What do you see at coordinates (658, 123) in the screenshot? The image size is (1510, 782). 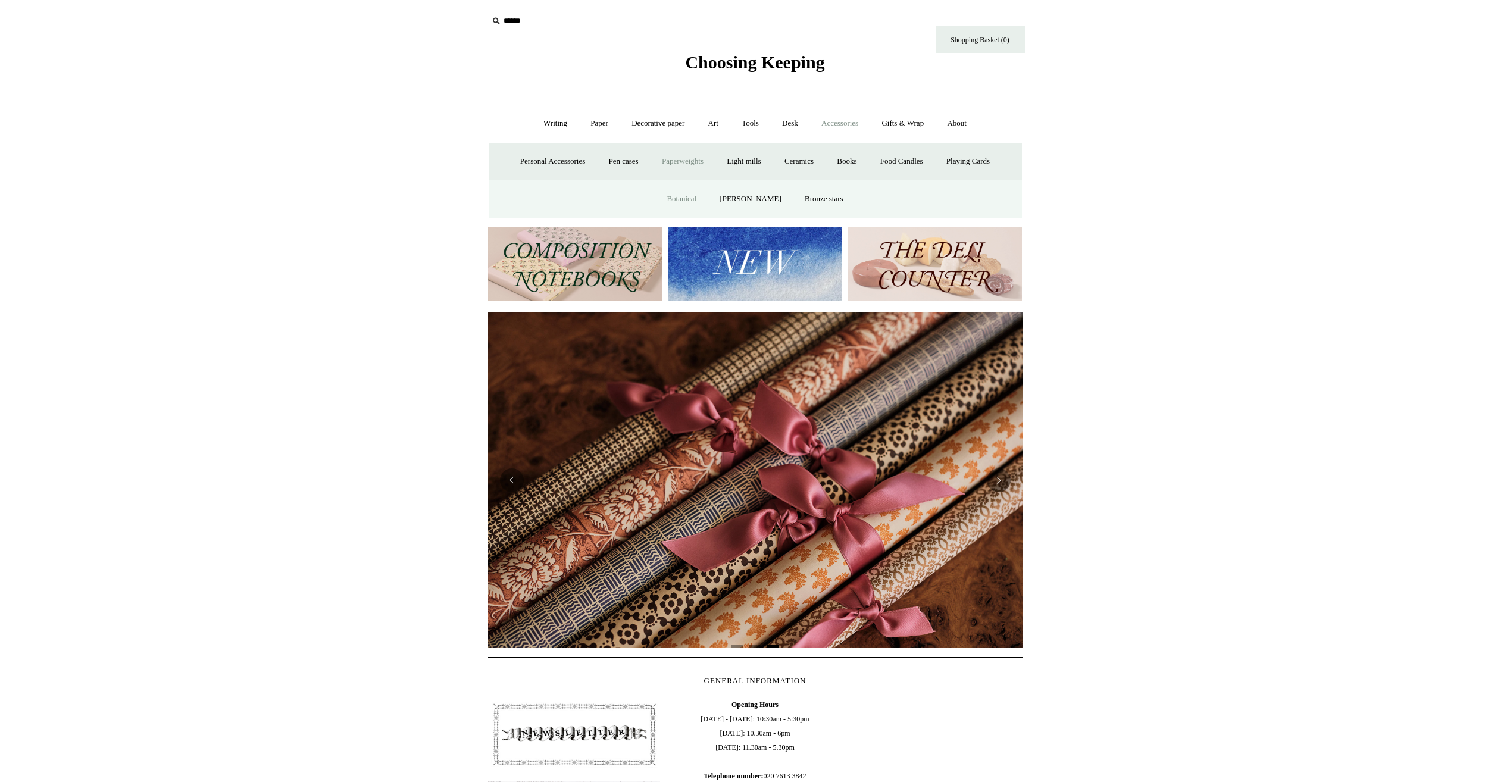 I see `a: Decorative paper` at bounding box center [658, 123].